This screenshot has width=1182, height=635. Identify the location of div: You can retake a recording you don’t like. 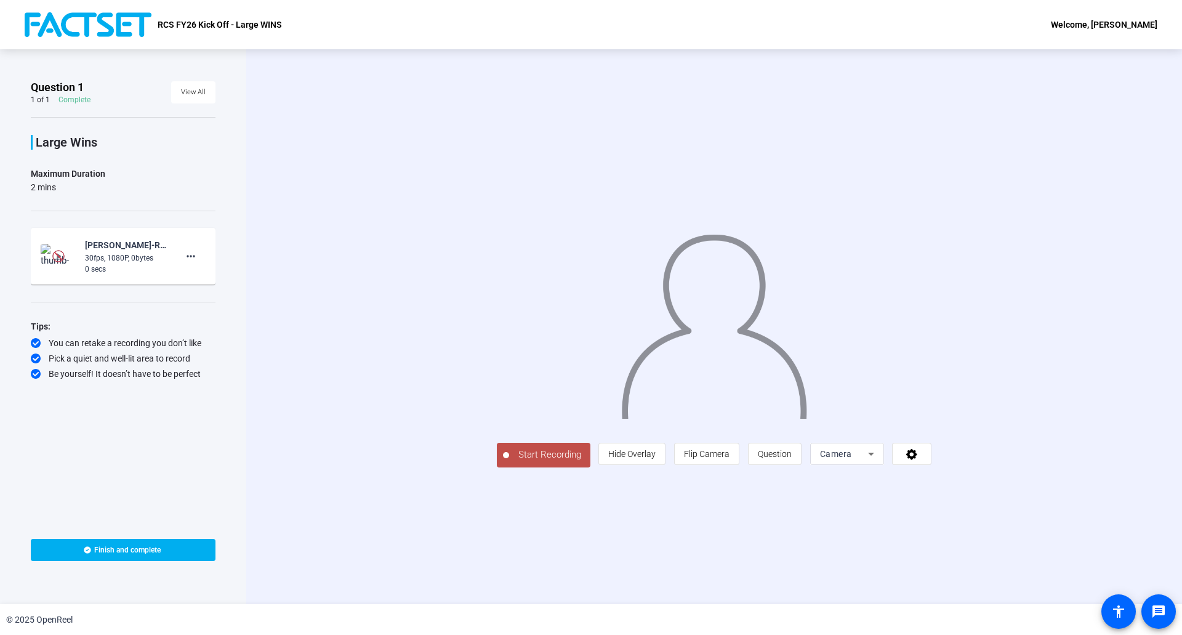
(123, 343).